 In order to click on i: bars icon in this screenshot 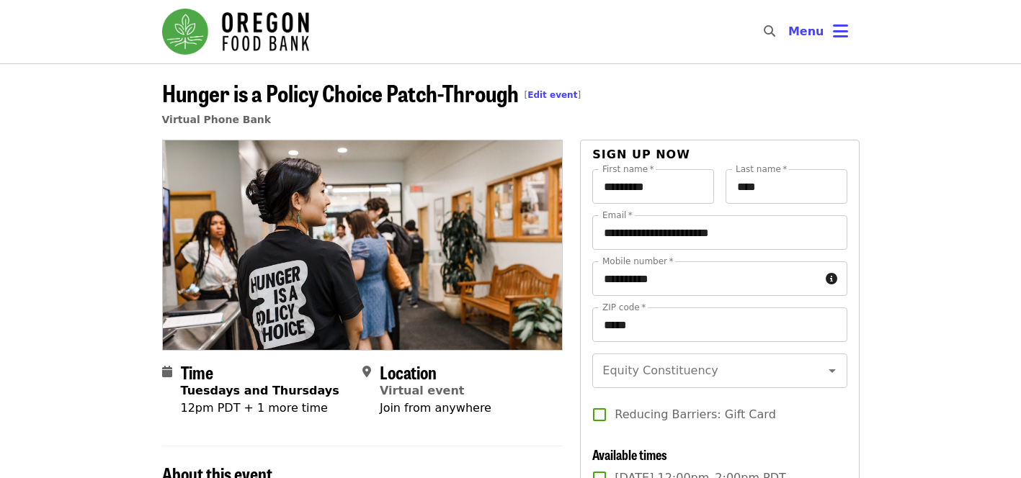, I will do `click(840, 31)`.